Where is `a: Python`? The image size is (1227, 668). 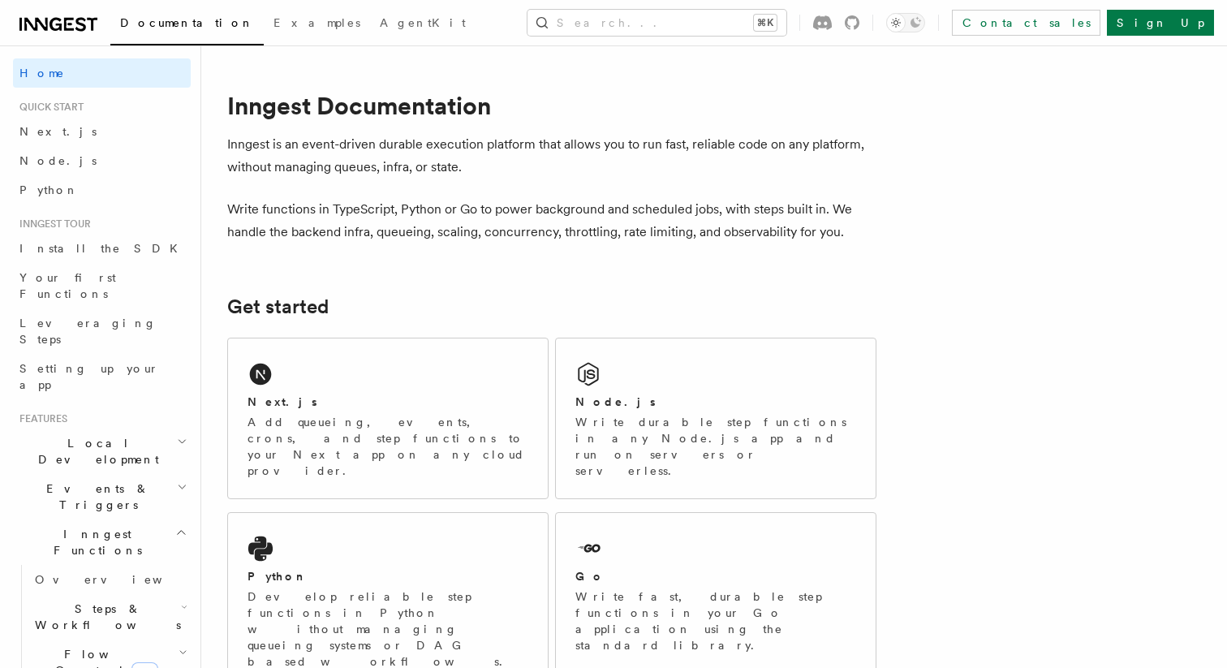
a: Python is located at coordinates (101, 190).